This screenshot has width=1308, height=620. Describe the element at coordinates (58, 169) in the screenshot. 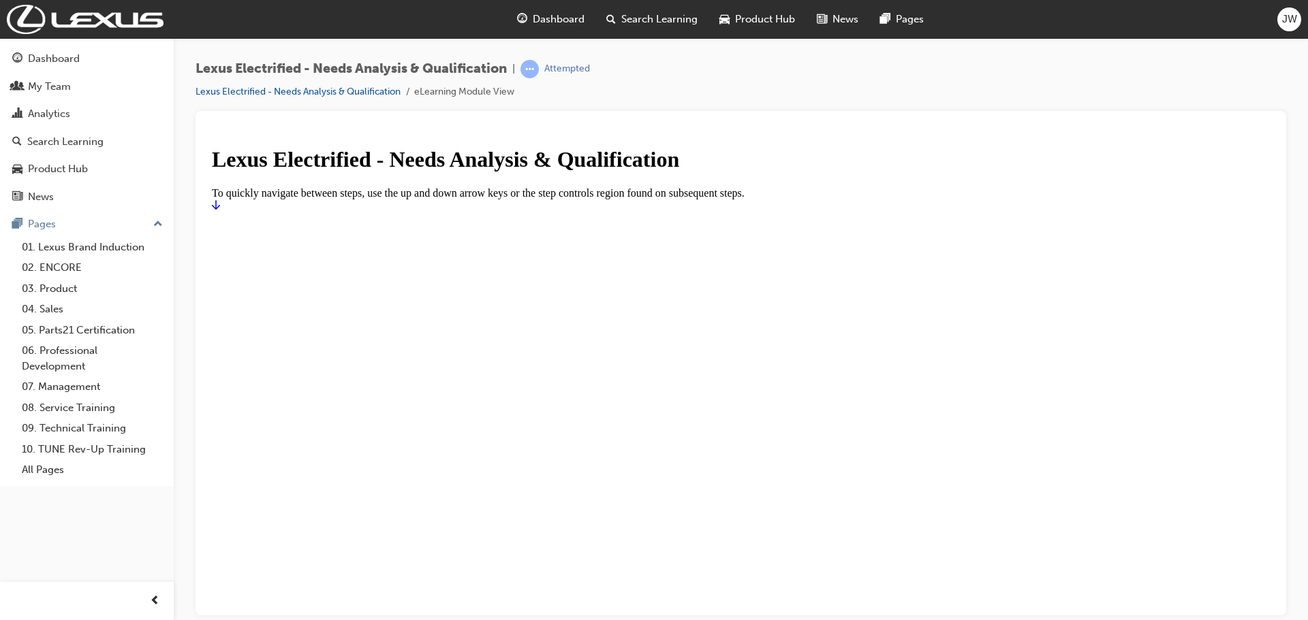

I see `div: Product Hub` at that location.